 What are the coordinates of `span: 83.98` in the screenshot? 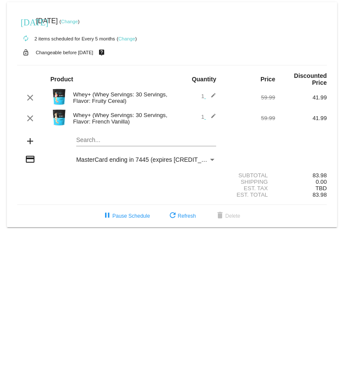 It's located at (319, 195).